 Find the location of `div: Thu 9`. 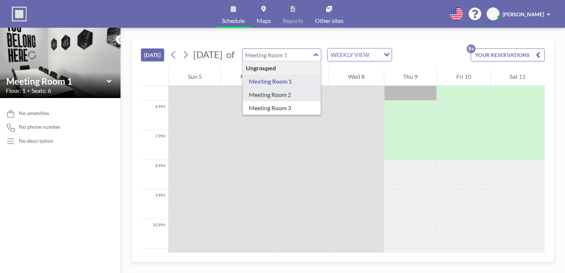

div: Thu 9 is located at coordinates (410, 77).